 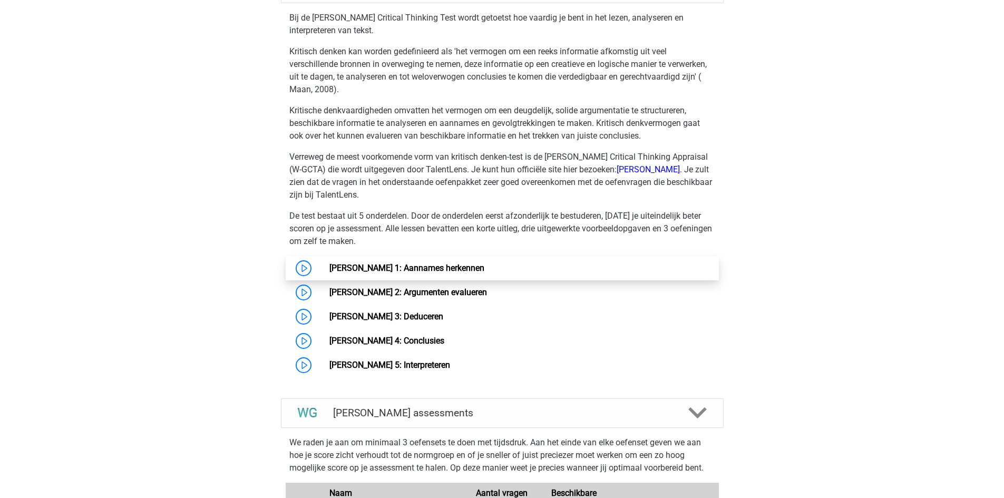 I want to click on p: We raden je aan om minimaal 3 oefensets te doen met tijdsdruk. Aan het einde van elke oefenset ge..., so click(x=502, y=455).